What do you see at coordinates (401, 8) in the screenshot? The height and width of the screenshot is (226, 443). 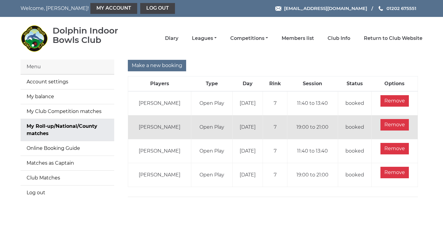 I see `span: 01202 675551` at bounding box center [401, 8].